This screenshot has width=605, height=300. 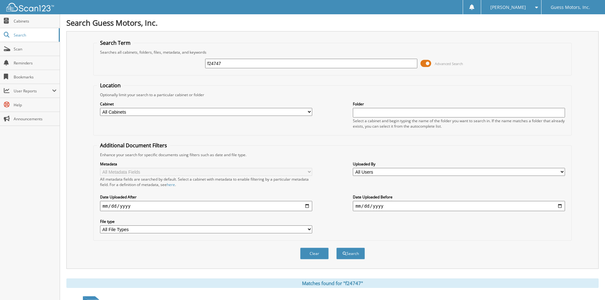 What do you see at coordinates (35, 77) in the screenshot?
I see `span: Bookmarks` at bounding box center [35, 77].